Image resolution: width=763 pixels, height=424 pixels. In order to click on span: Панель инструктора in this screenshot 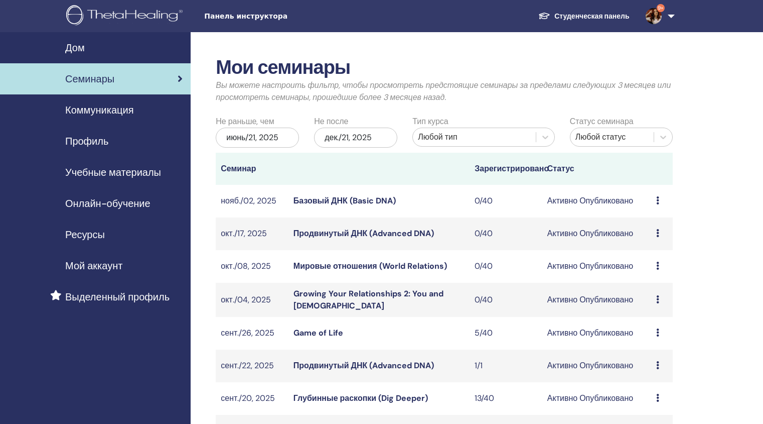, I will do `click(280, 16)`.